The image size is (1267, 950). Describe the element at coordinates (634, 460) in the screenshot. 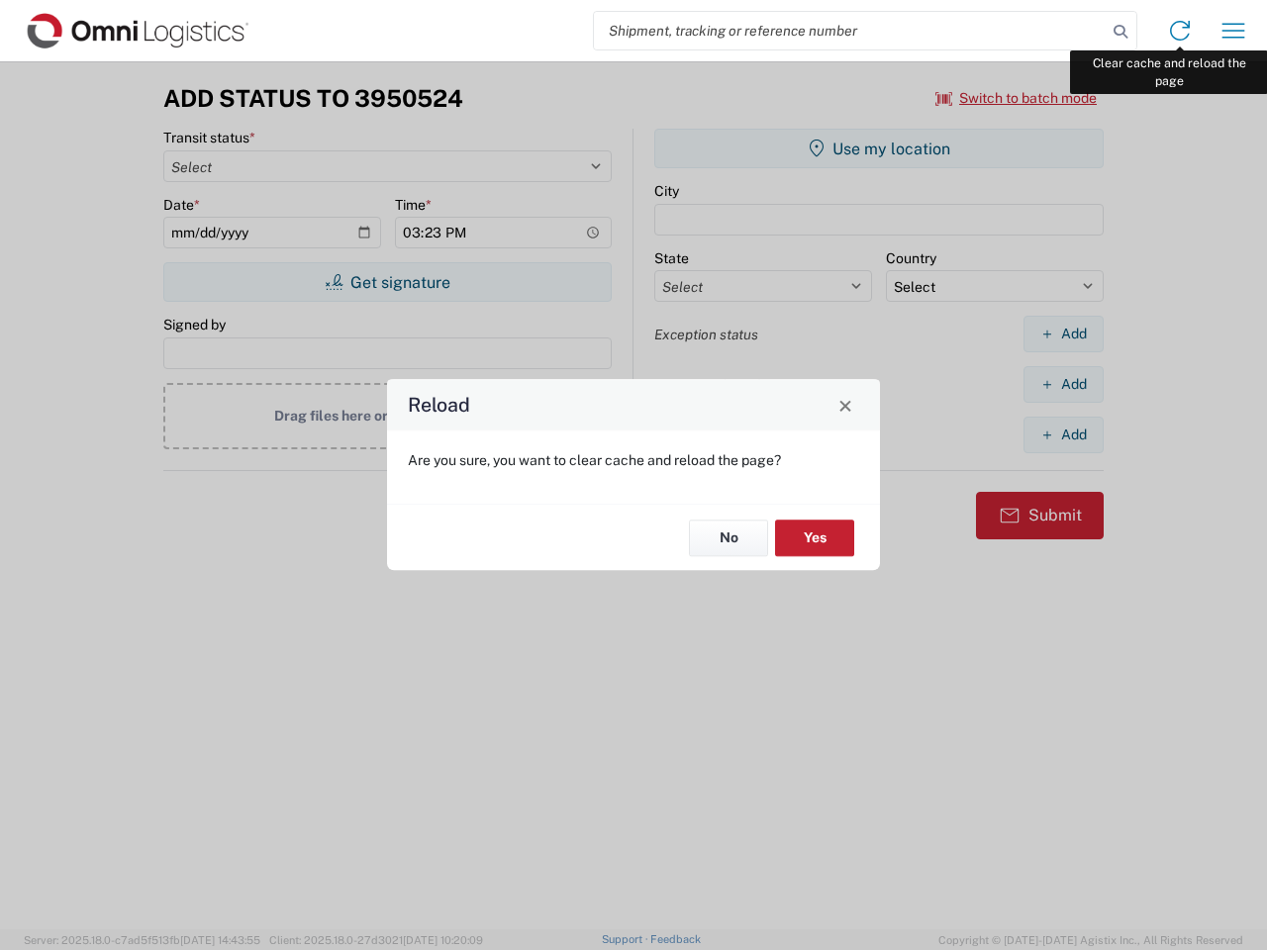

I see `p: Are you sure, you want to clear cache and reload the page?` at that location.